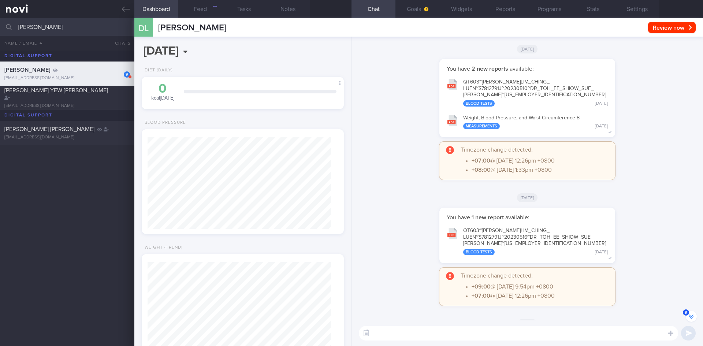 The width and height of the screenshot is (703, 346). I want to click on button: Chats, so click(120, 43).